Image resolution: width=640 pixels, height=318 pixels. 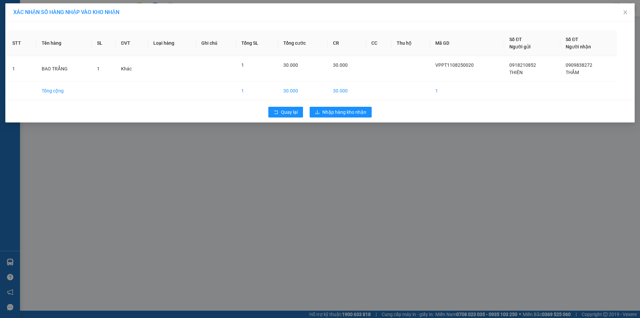 What do you see at coordinates (257, 43) in the screenshot?
I see `th: Tổng SL` at bounding box center [257, 43].